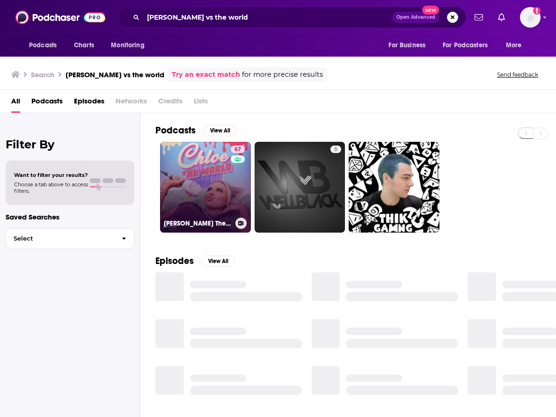  What do you see at coordinates (175, 261) in the screenshot?
I see `h2: Episodes` at bounding box center [175, 261].